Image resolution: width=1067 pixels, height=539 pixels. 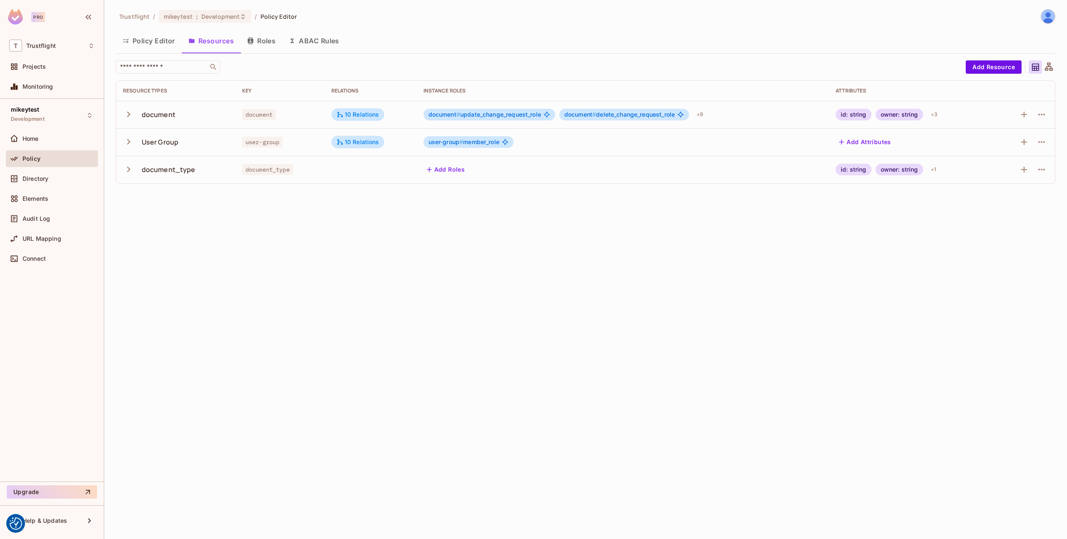 What do you see at coordinates (30, 139) in the screenshot?
I see `span: Home` at bounding box center [30, 139].